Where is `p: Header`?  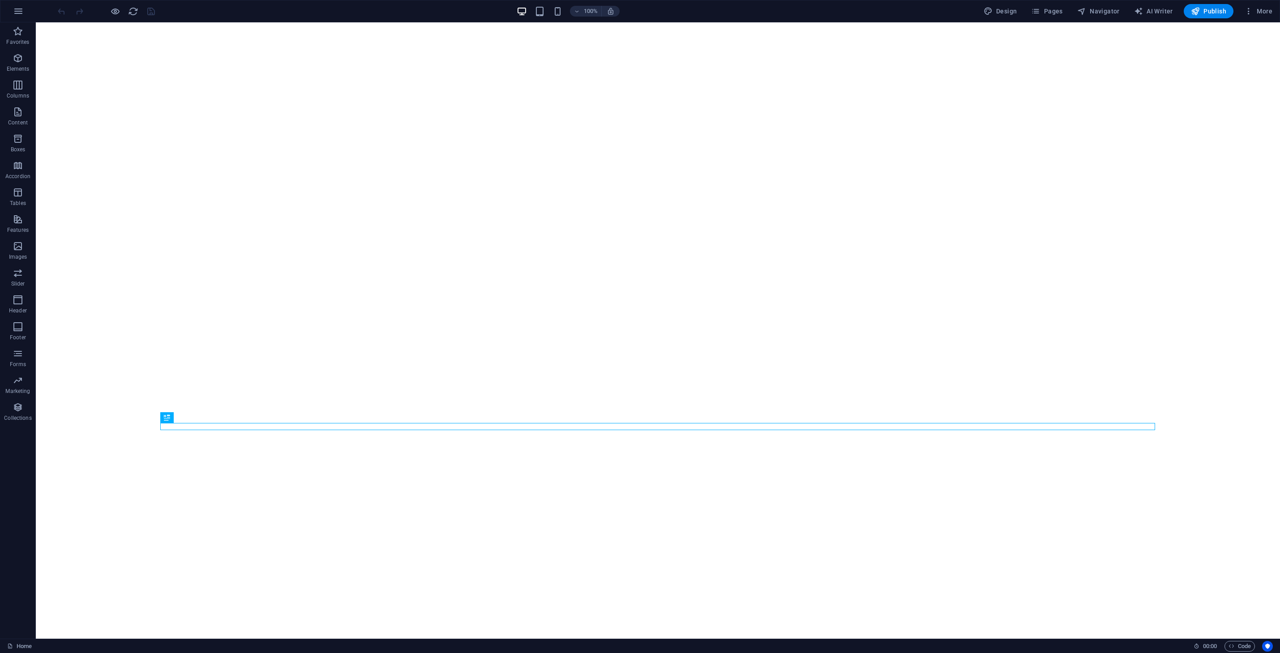 p: Header is located at coordinates (18, 311).